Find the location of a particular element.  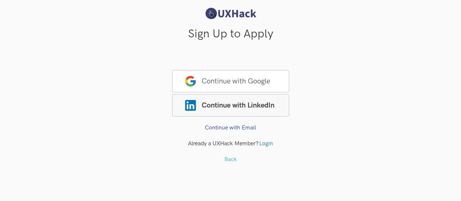

img: LinkedIn is located at coordinates (190, 105).